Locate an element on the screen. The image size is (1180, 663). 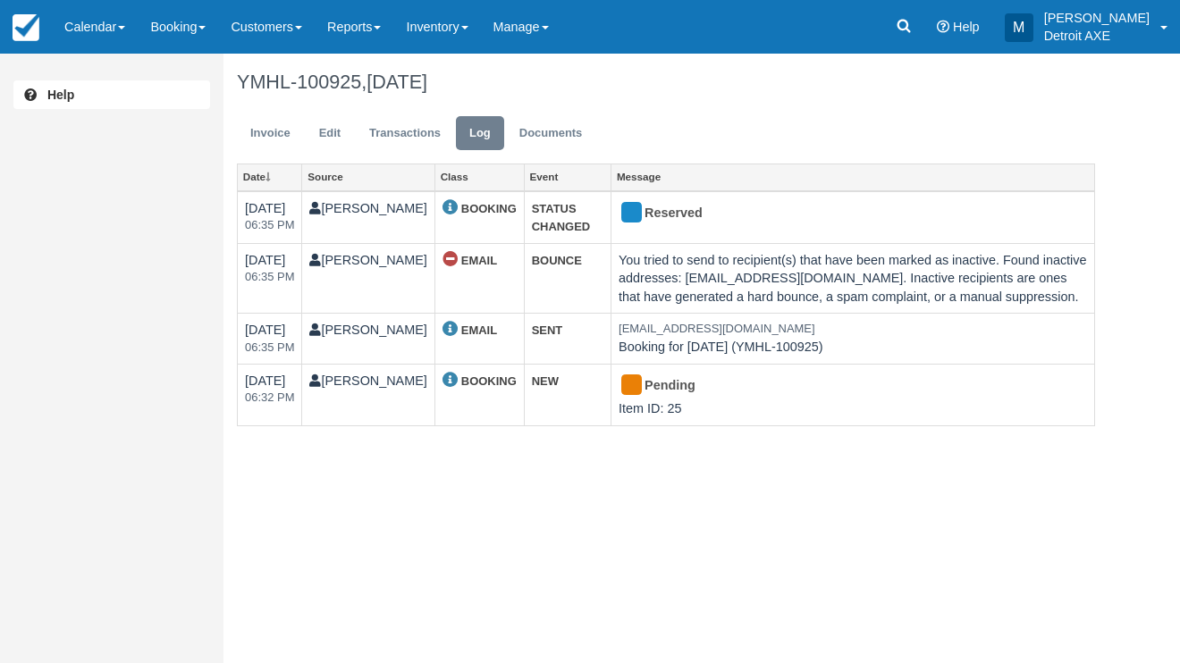
td: You tried to send to recipient(s) that have been marked as inactive. Found inactive addresses: [E... is located at coordinates (853, 278).